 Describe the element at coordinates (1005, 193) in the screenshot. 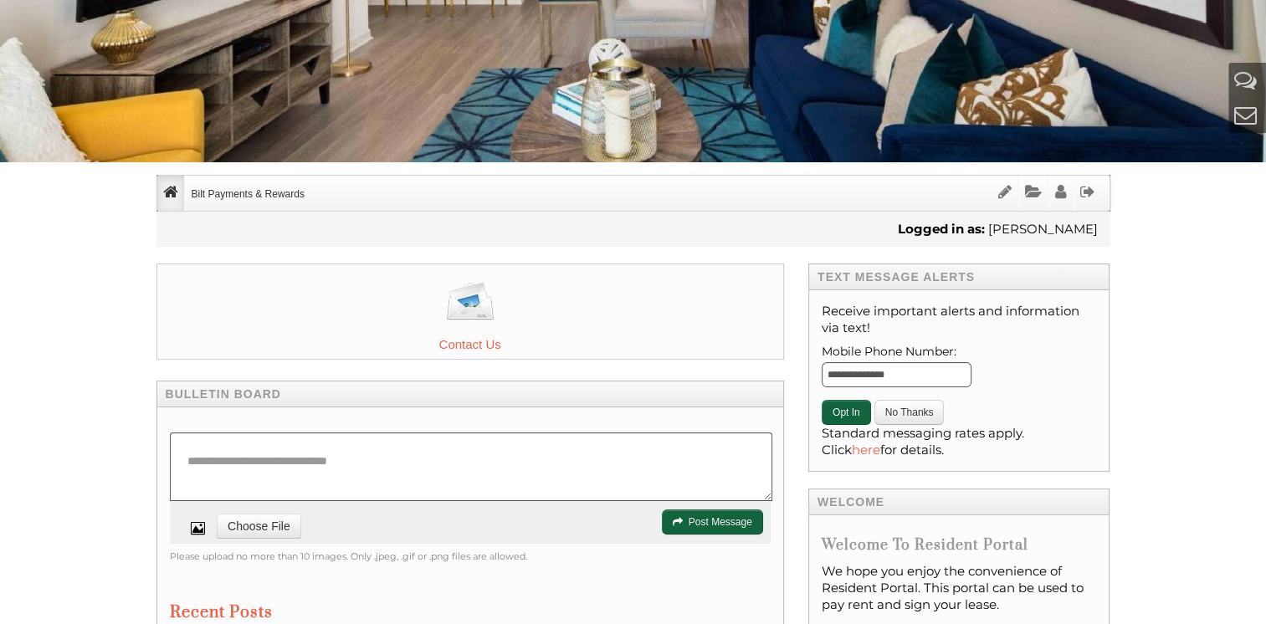

I see `a: Sign Documents` at that location.